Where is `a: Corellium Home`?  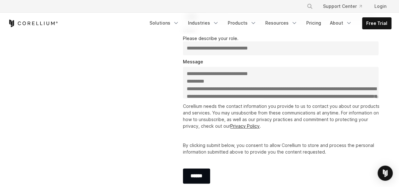 a: Corellium Home is located at coordinates (33, 23).